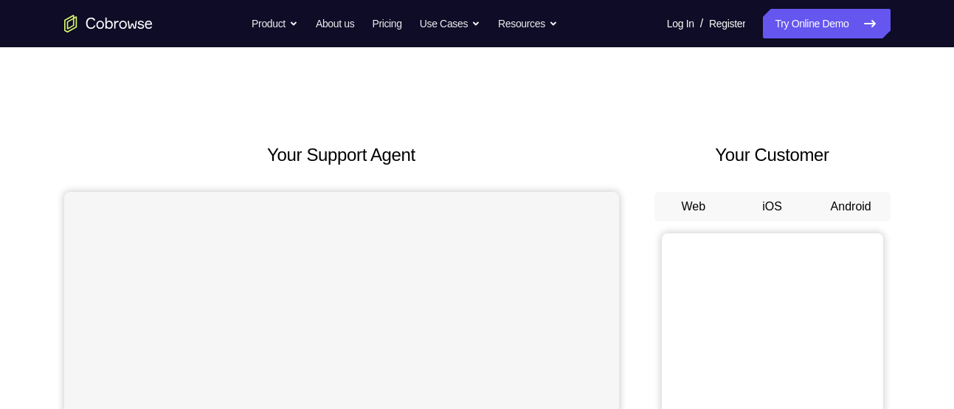 The image size is (954, 409). I want to click on button: Use Cases, so click(450, 24).